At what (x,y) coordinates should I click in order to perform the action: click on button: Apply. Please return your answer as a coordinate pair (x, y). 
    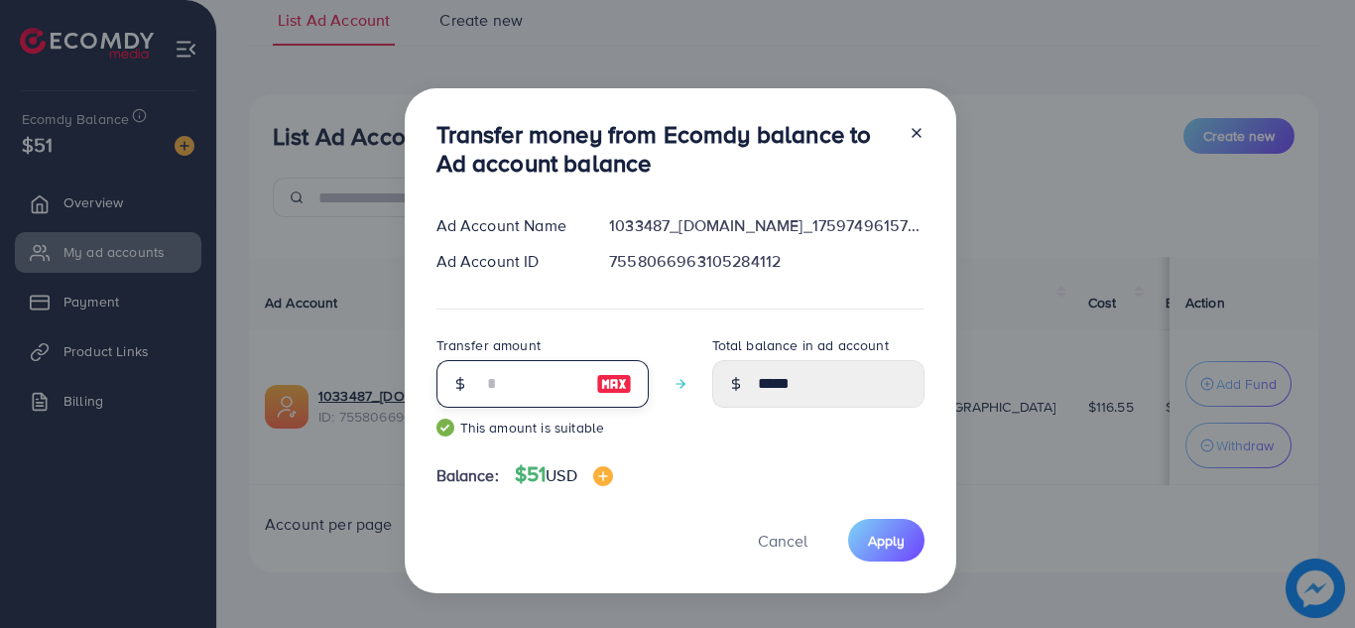
    Looking at the image, I should click on (886, 540).